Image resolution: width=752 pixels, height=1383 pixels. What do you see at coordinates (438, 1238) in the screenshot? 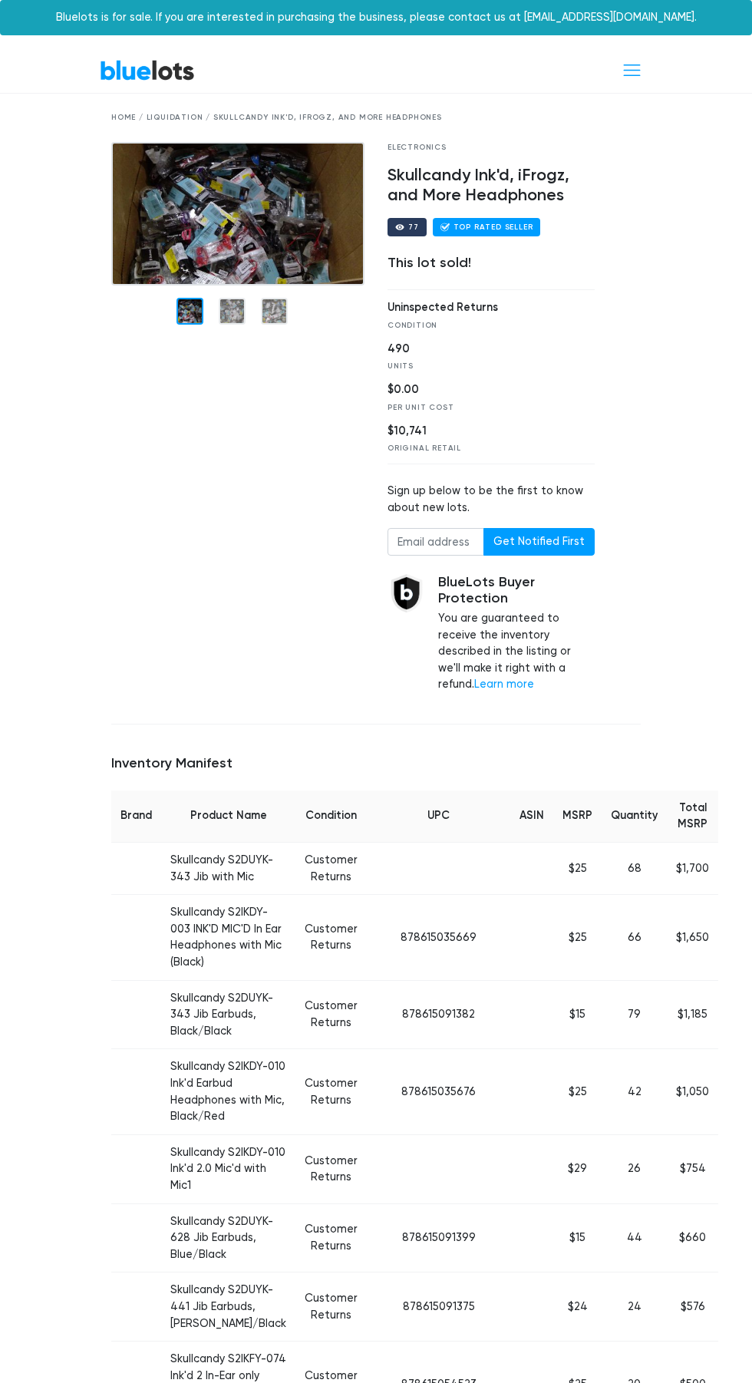
I see `td: 878615091399` at bounding box center [438, 1238].